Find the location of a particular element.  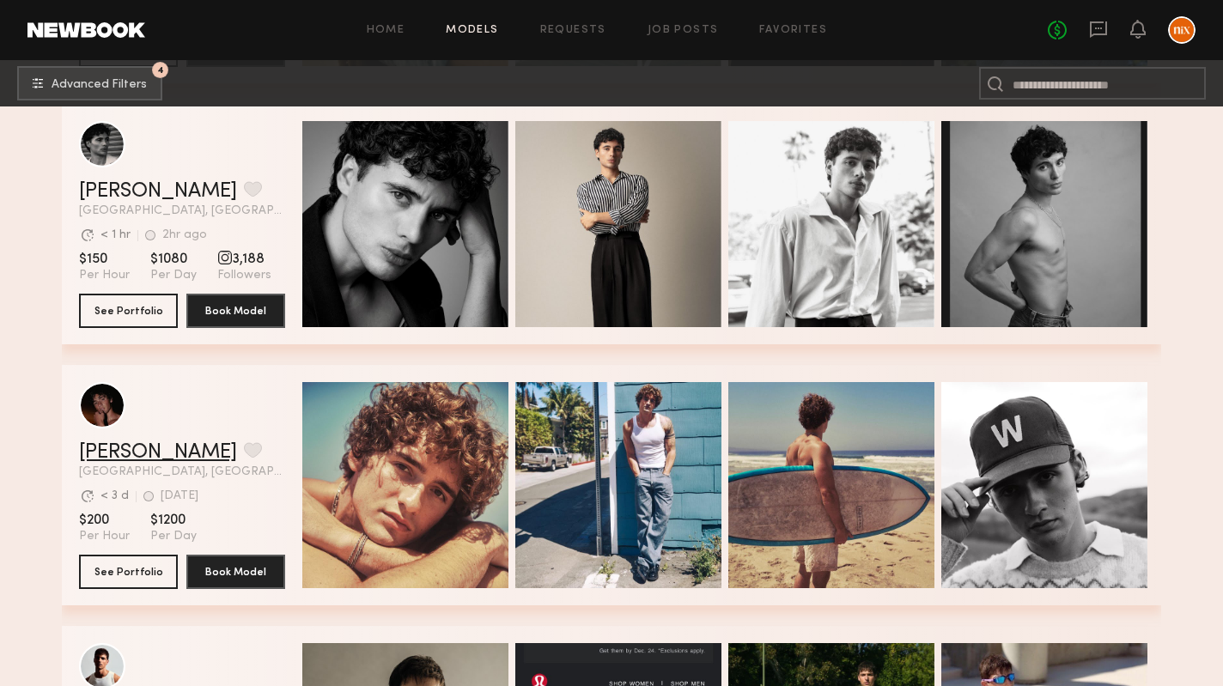

span: $200 is located at coordinates (104, 520).